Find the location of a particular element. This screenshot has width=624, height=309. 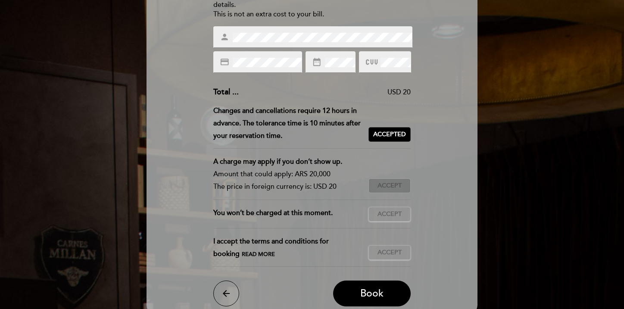

i: arrow_back is located at coordinates (226, 294).